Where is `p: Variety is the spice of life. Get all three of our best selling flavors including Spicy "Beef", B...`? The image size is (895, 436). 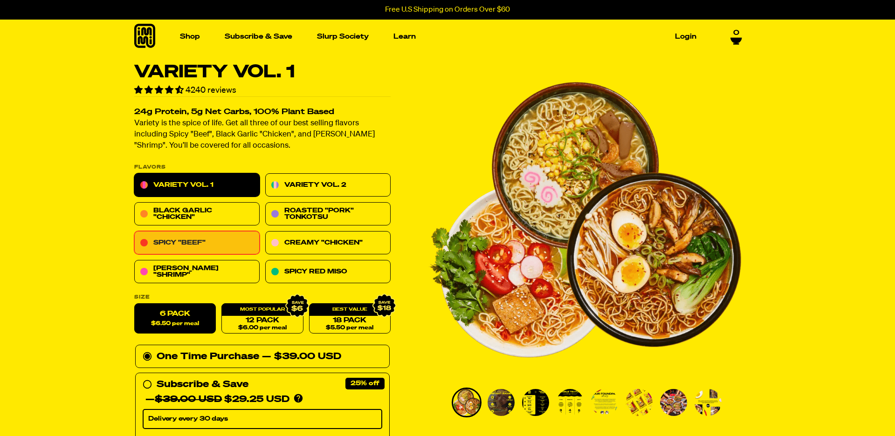
p: Variety is the spice of life. Get all three of our best selling flavors including Spicy "Beef", B... is located at coordinates (262, 135).